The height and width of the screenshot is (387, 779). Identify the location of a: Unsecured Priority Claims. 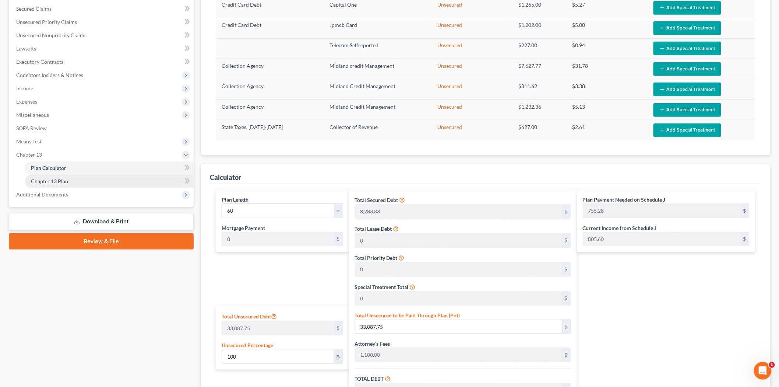
(102, 22).